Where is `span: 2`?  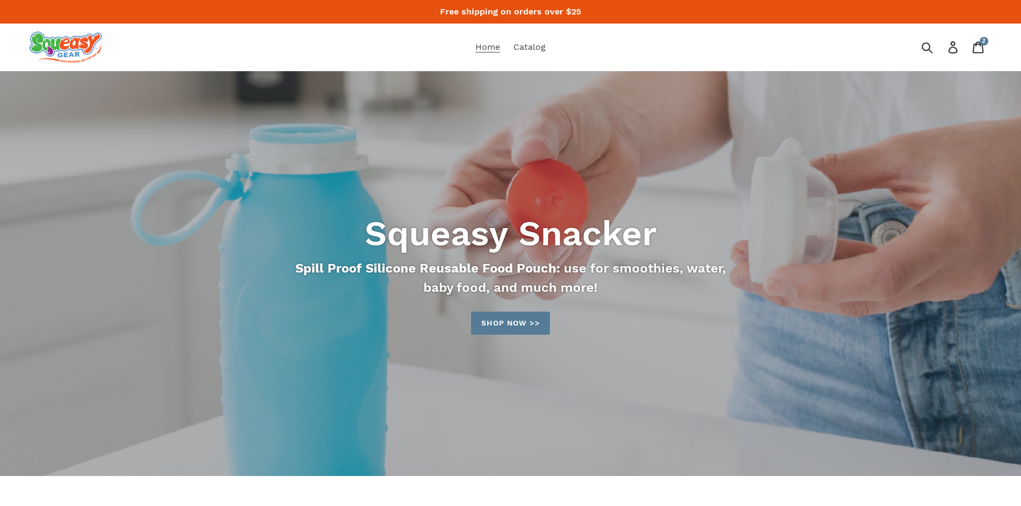 span: 2 is located at coordinates (984, 41).